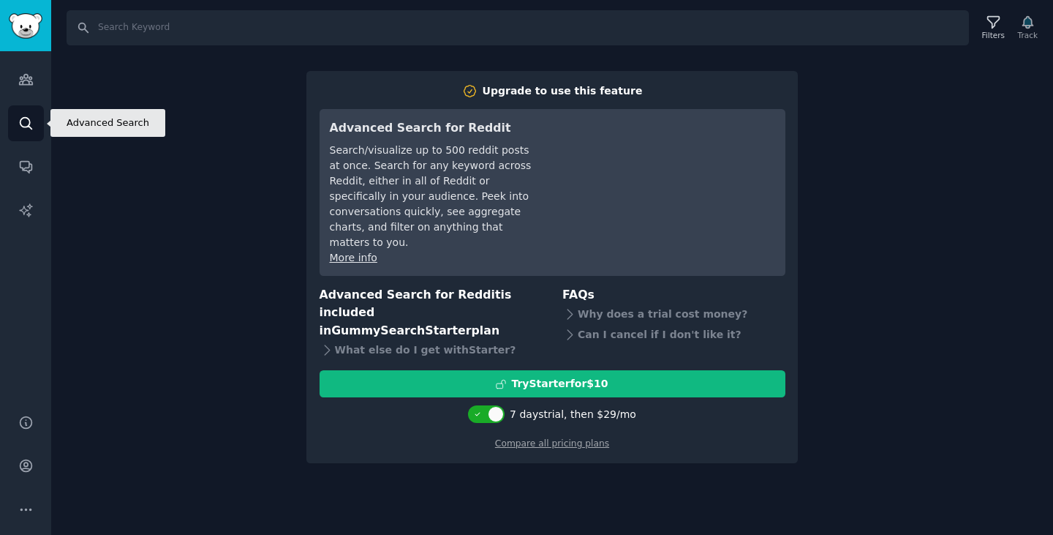 The image size is (1053, 535). I want to click on h3: Advanced Search for Reddit, so click(432, 128).